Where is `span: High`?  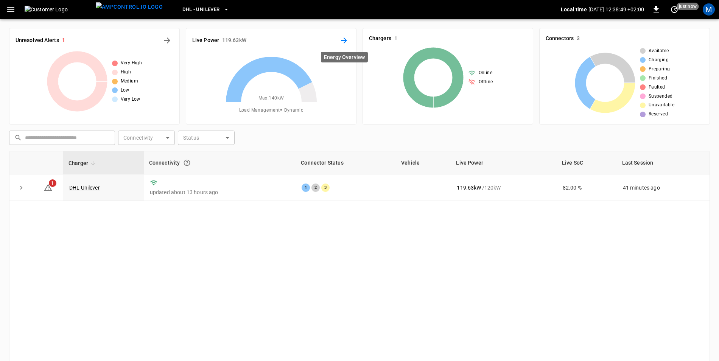
span: High is located at coordinates (126, 72).